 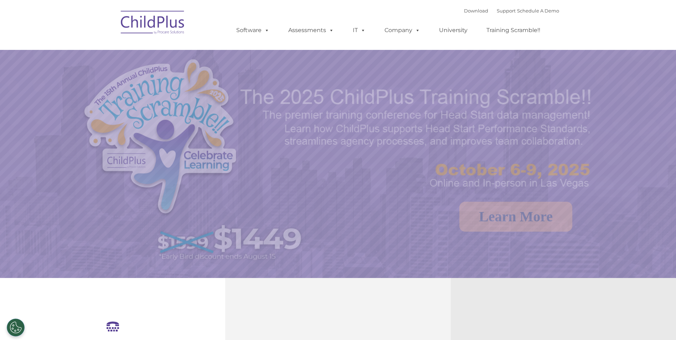 What do you see at coordinates (359, 30) in the screenshot?
I see `a: IT` at bounding box center [359, 30].